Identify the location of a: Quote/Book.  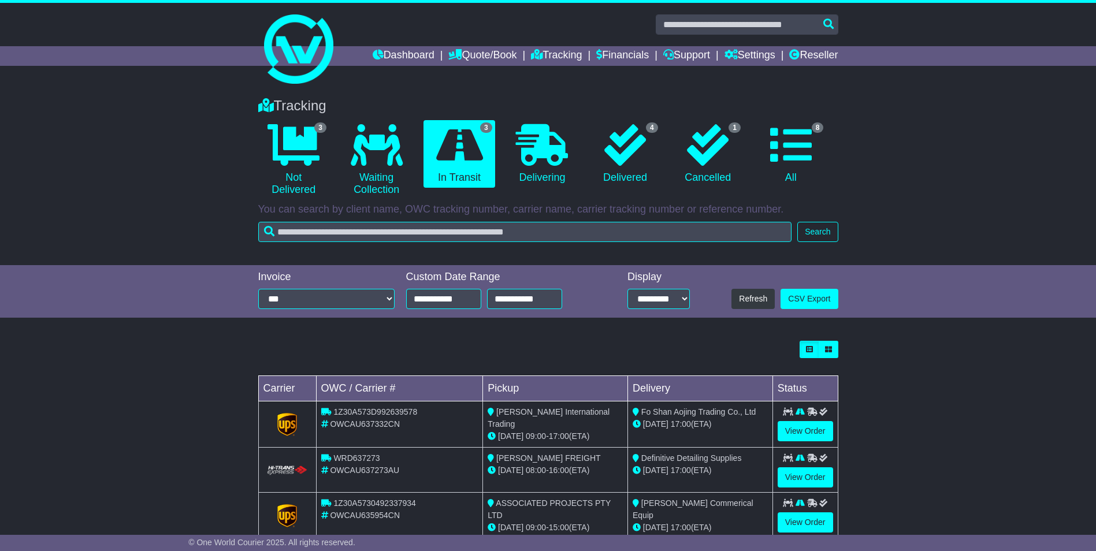
(482, 56).